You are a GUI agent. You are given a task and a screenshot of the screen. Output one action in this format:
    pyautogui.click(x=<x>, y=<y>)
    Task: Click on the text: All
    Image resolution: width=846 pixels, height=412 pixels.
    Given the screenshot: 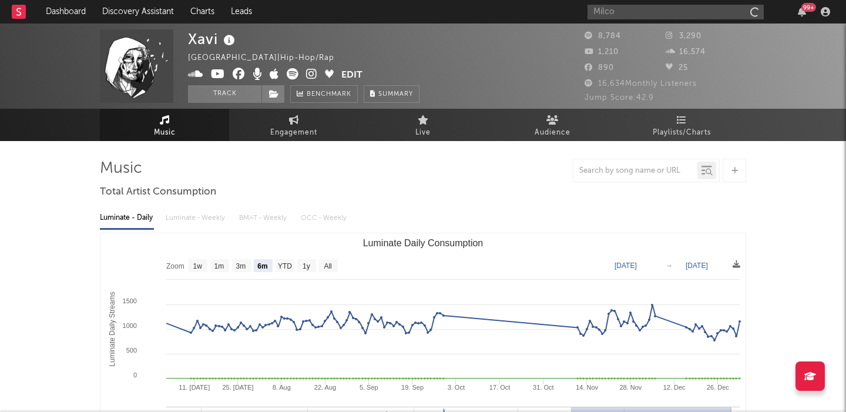 What is the action you would take?
    pyautogui.click(x=327, y=266)
    